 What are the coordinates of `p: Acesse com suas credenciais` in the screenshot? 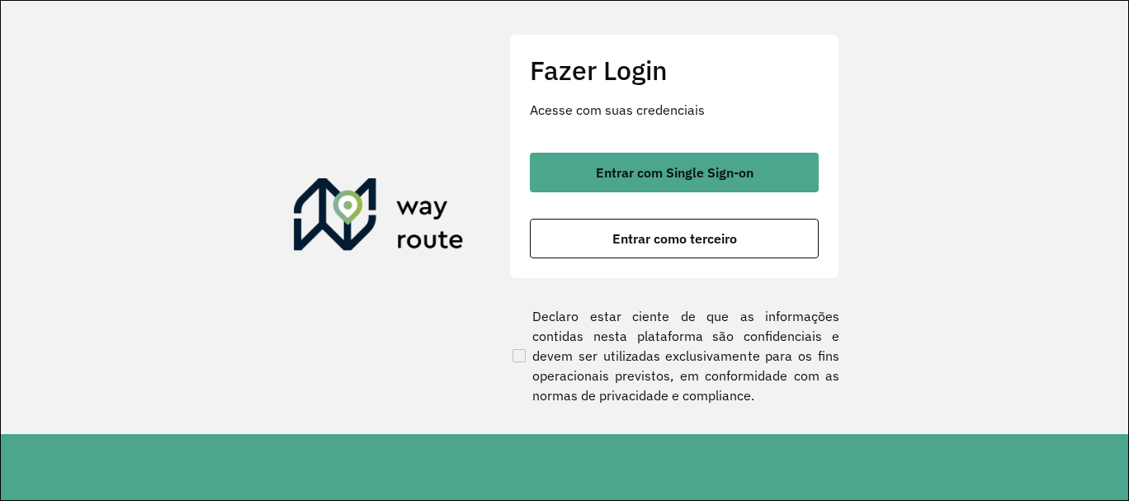 It's located at (675, 110).